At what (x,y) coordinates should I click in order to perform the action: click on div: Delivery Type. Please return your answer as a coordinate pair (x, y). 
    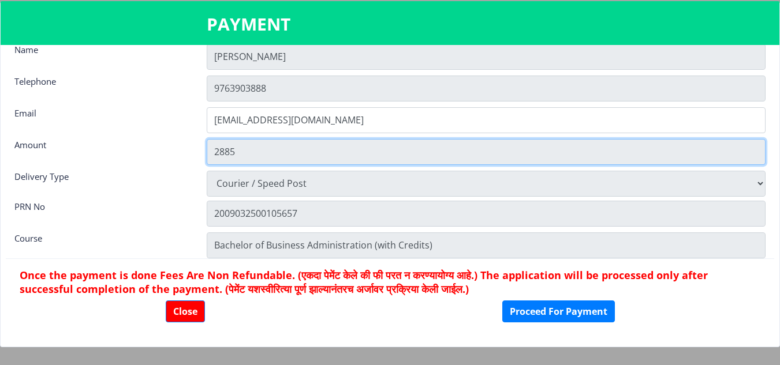
    Looking at the image, I should click on (102, 182).